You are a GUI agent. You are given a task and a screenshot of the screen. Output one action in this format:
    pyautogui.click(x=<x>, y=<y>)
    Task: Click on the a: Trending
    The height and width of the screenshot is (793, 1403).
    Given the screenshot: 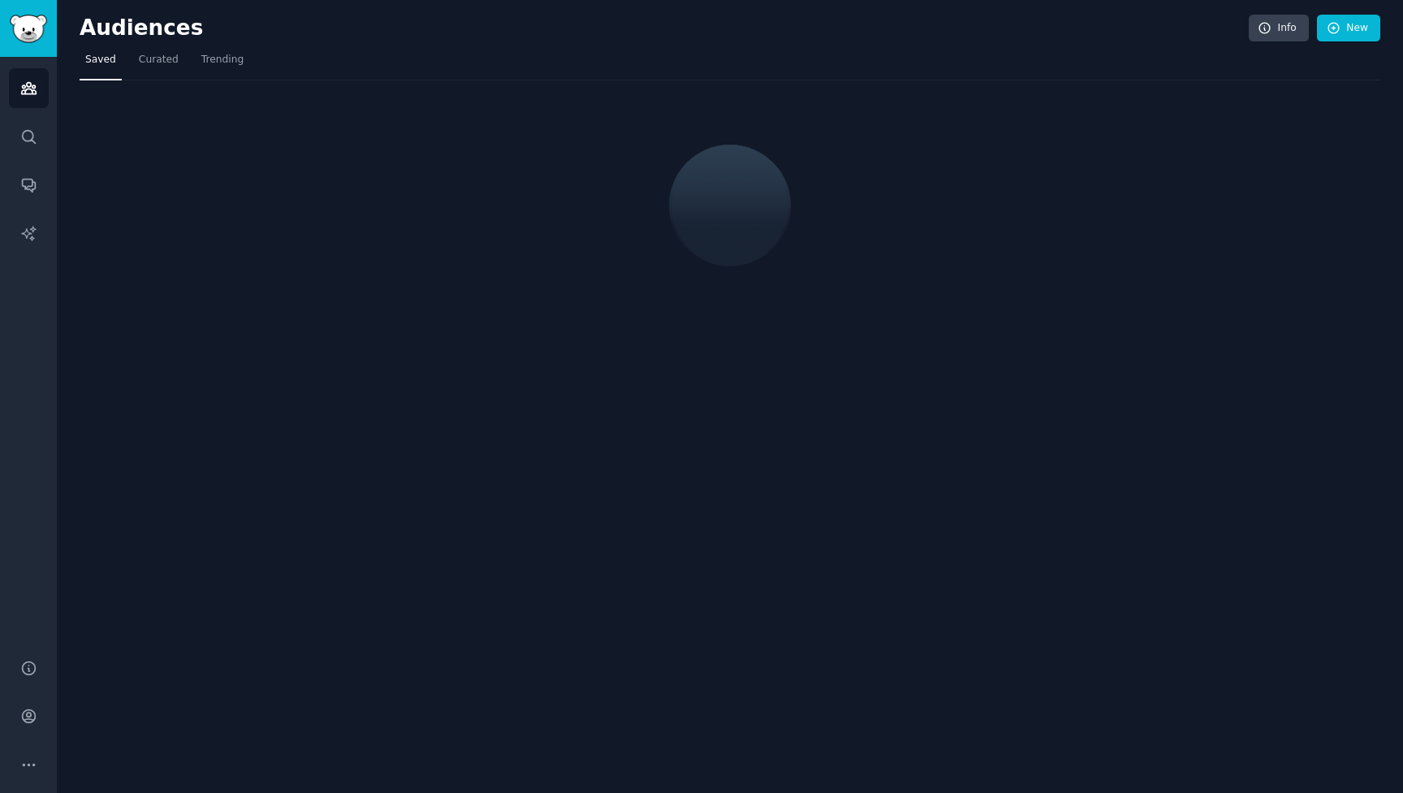 What is the action you would take?
    pyautogui.click(x=223, y=63)
    